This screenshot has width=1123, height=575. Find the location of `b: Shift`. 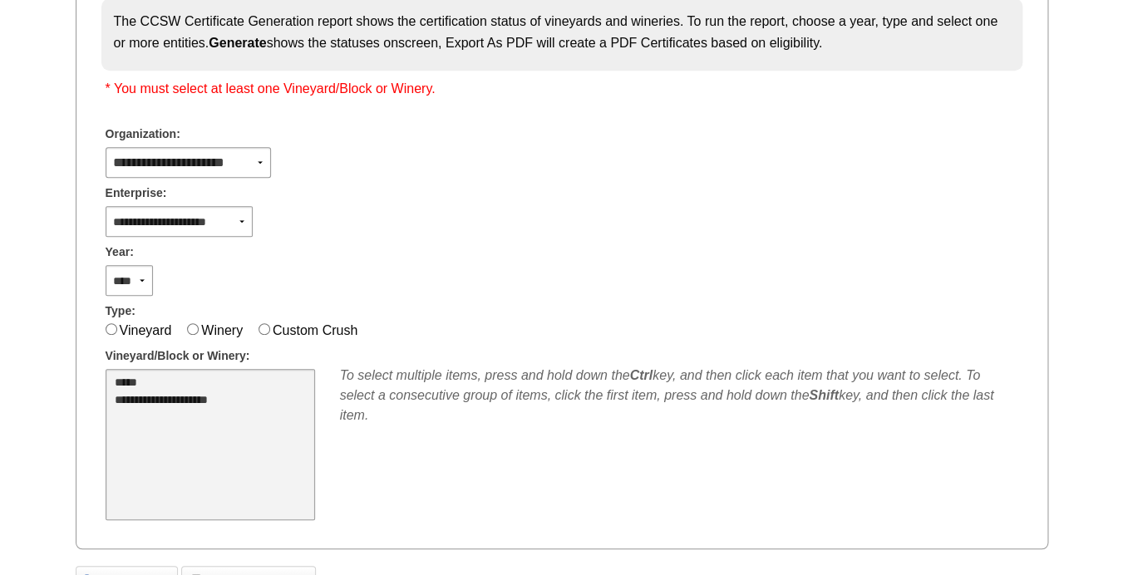

b: Shift is located at coordinates (824, 395).